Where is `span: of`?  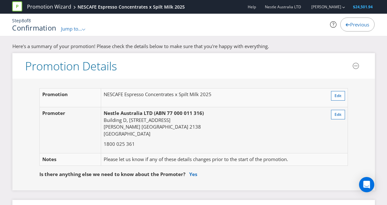 span: of is located at coordinates (26, 20).